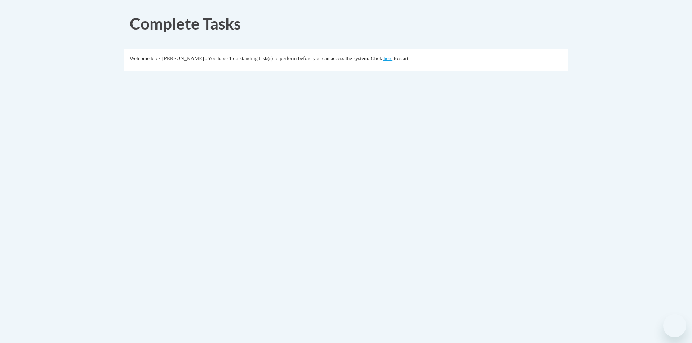 The image size is (692, 343). What do you see at coordinates (230, 58) in the screenshot?
I see `span: 1` at bounding box center [230, 58].